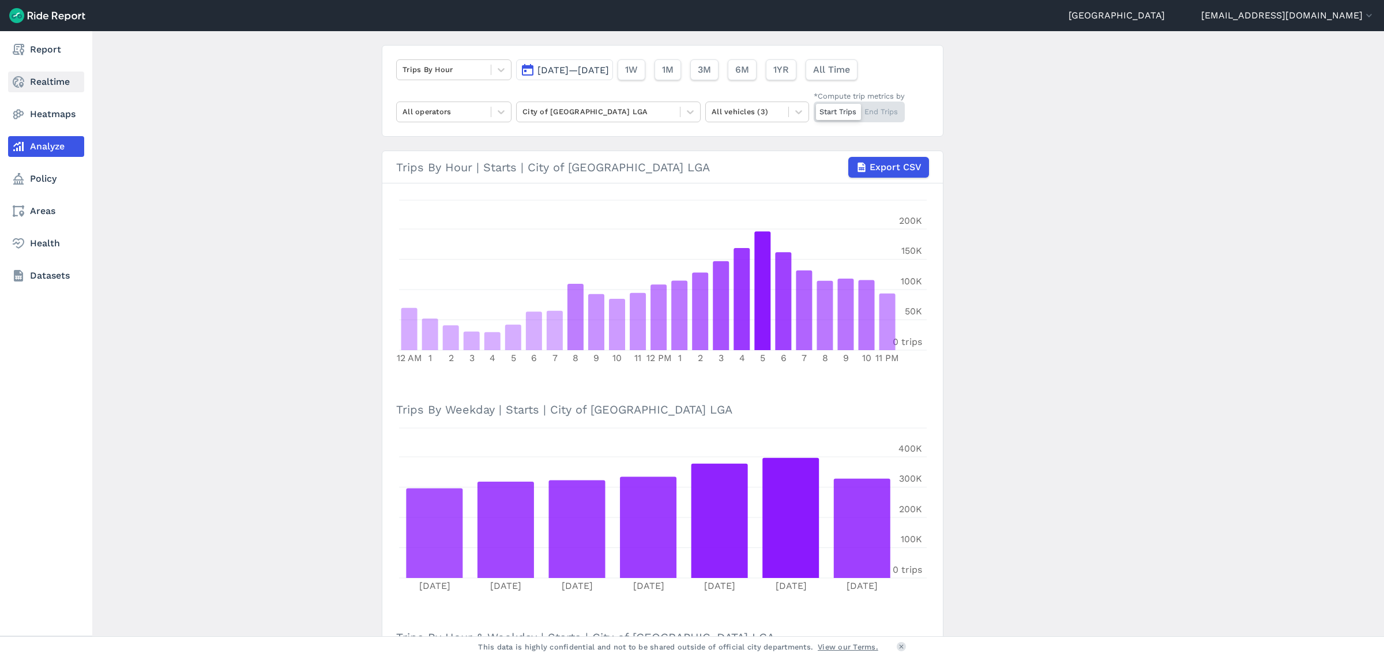  I want to click on button: 3M, so click(704, 70).